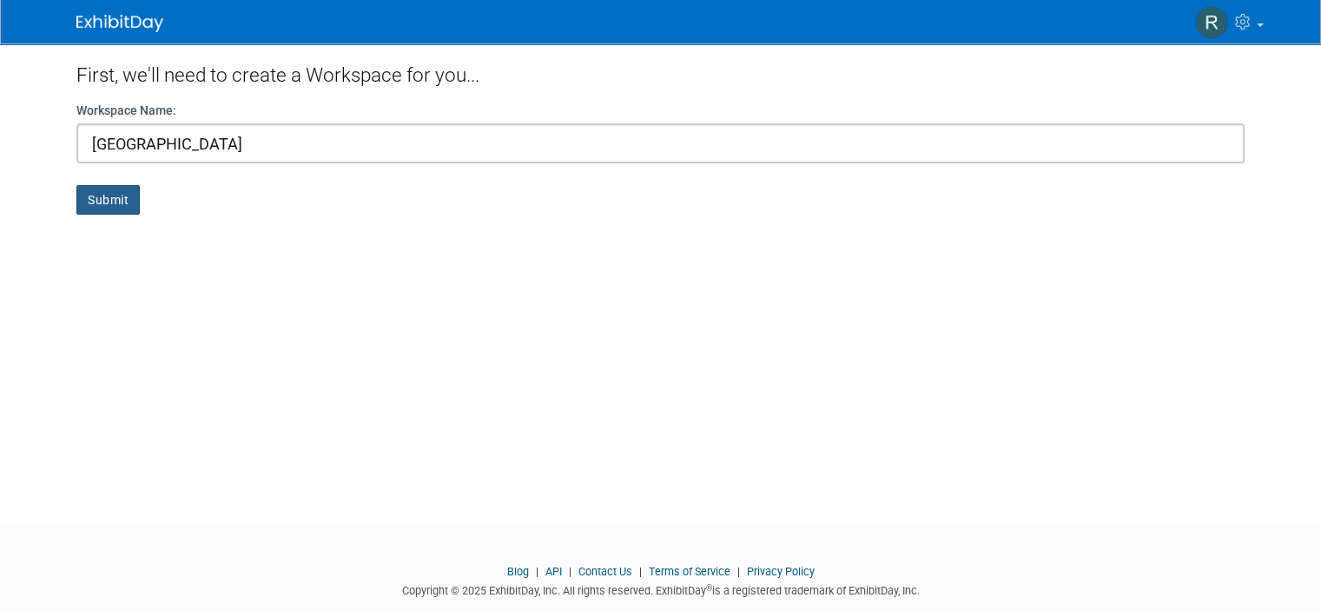 The width and height of the screenshot is (1321, 611). Describe the element at coordinates (553, 571) in the screenshot. I see `a: API` at that location.